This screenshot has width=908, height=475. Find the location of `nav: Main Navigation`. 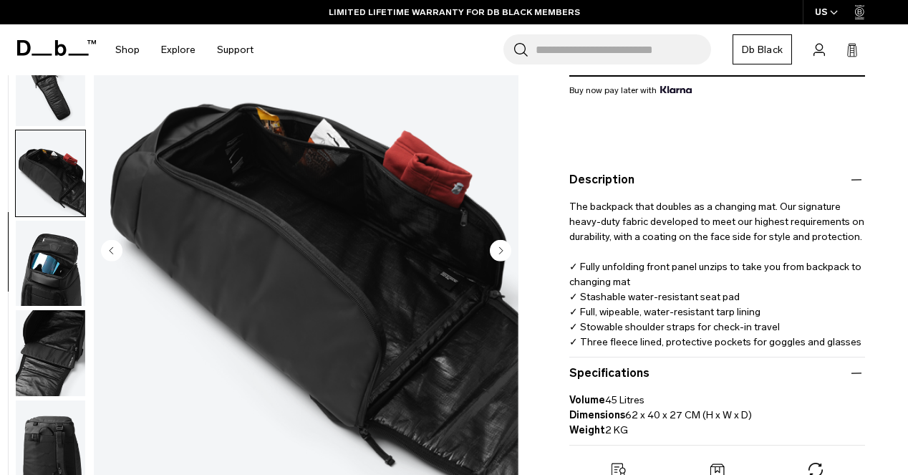

nav: Main Navigation is located at coordinates (184, 49).